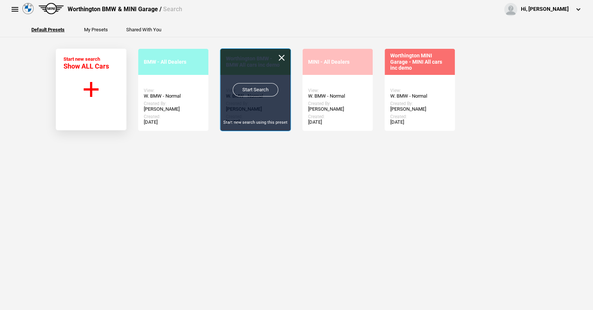 This screenshot has width=593, height=310. Describe the element at coordinates (86, 66) in the screenshot. I see `span: Show ALL Cars` at that location.